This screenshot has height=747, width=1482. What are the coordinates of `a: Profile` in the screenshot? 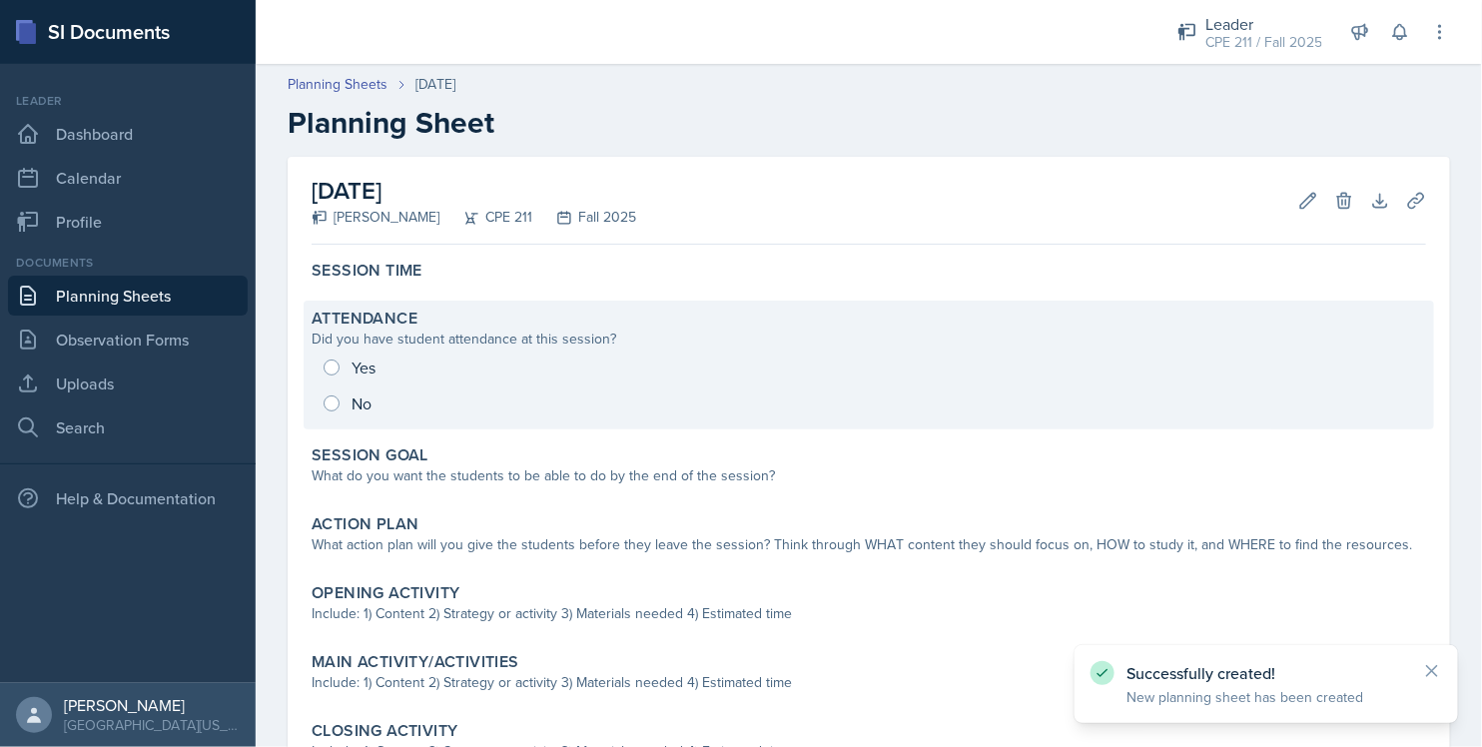 It's located at (128, 222).